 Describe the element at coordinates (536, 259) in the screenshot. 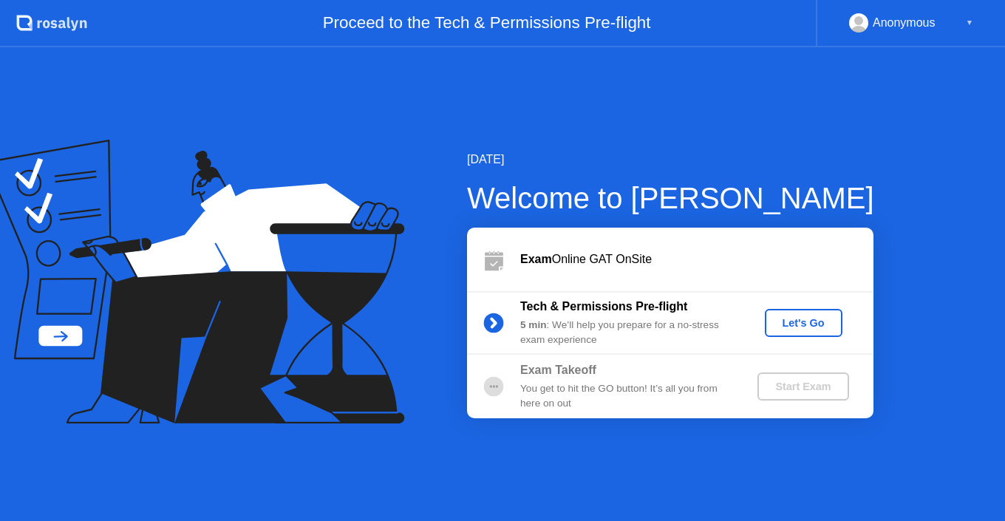

I see `b: Exam` at that location.